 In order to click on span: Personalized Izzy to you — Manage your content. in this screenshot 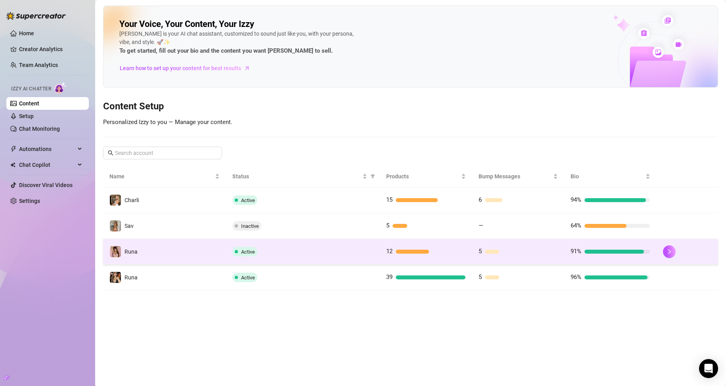, I will do `click(168, 122)`.